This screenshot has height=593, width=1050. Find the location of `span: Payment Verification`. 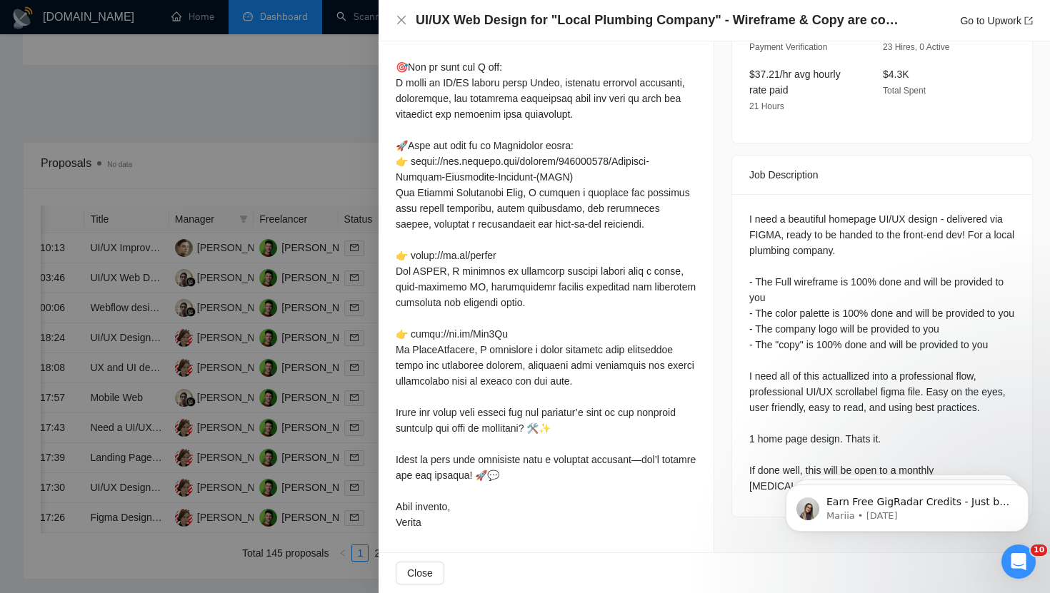

span: Payment Verification is located at coordinates (787, 47).